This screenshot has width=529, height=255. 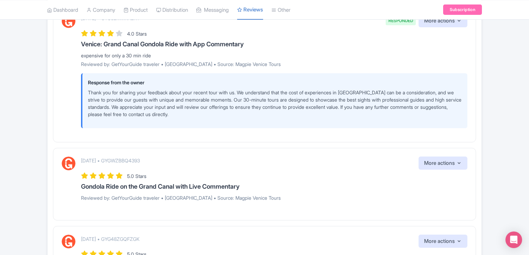 I want to click on span: RESPONDED, so click(x=400, y=21).